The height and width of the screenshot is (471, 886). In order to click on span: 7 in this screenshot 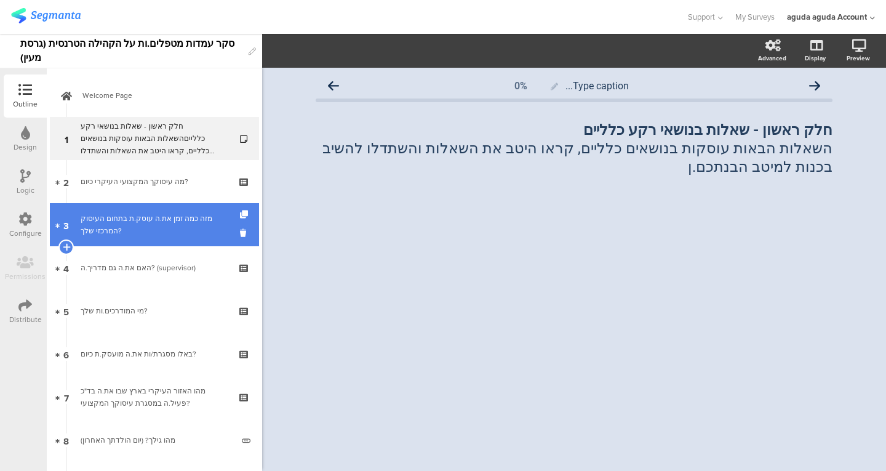, I will do `click(66, 397)`.